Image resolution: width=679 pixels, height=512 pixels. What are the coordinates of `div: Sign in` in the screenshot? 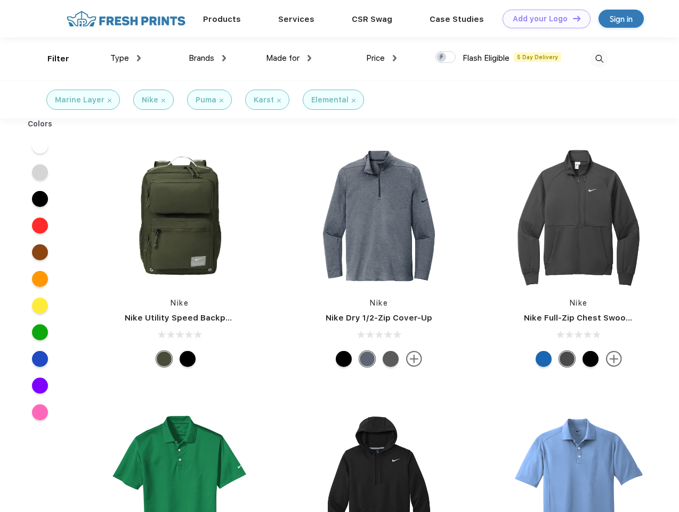 It's located at (621, 19).